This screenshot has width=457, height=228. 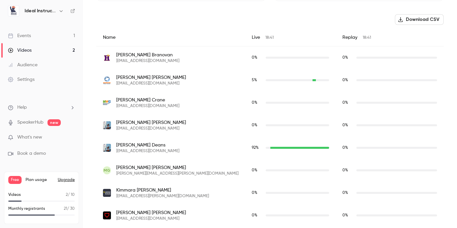 I want to click on div: rcheco@baychesterwaves.org, so click(x=270, y=80).